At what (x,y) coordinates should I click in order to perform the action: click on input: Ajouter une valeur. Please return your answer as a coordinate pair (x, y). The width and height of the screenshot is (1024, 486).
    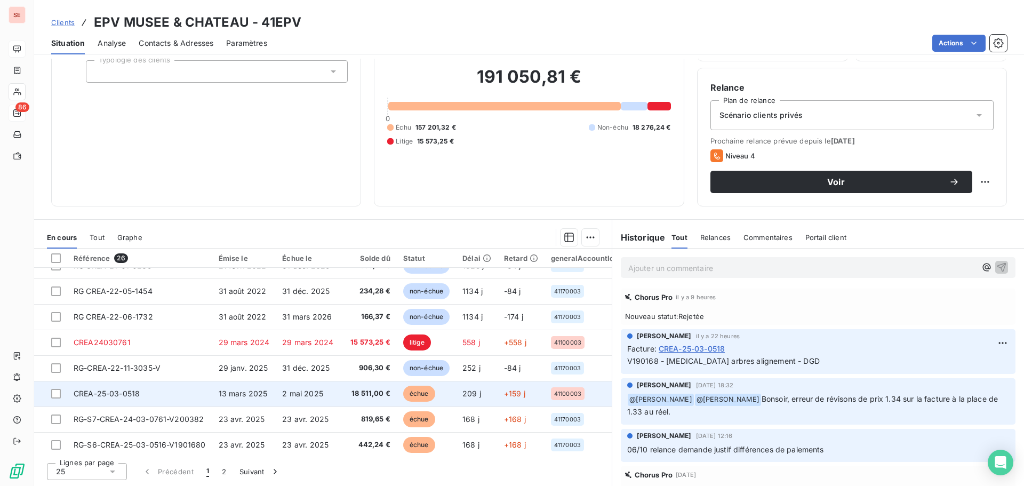
    Looking at the image, I should click on (99, 71).